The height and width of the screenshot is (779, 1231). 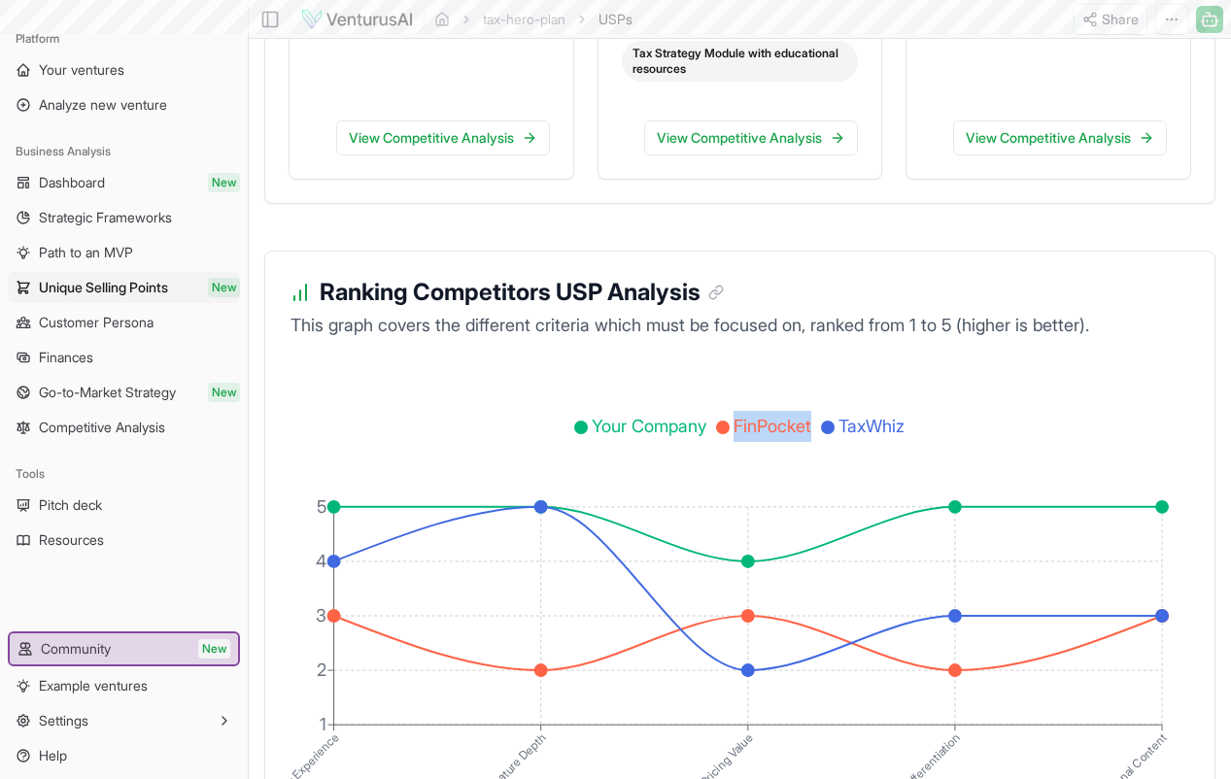 I want to click on a: Finances, so click(x=123, y=357).